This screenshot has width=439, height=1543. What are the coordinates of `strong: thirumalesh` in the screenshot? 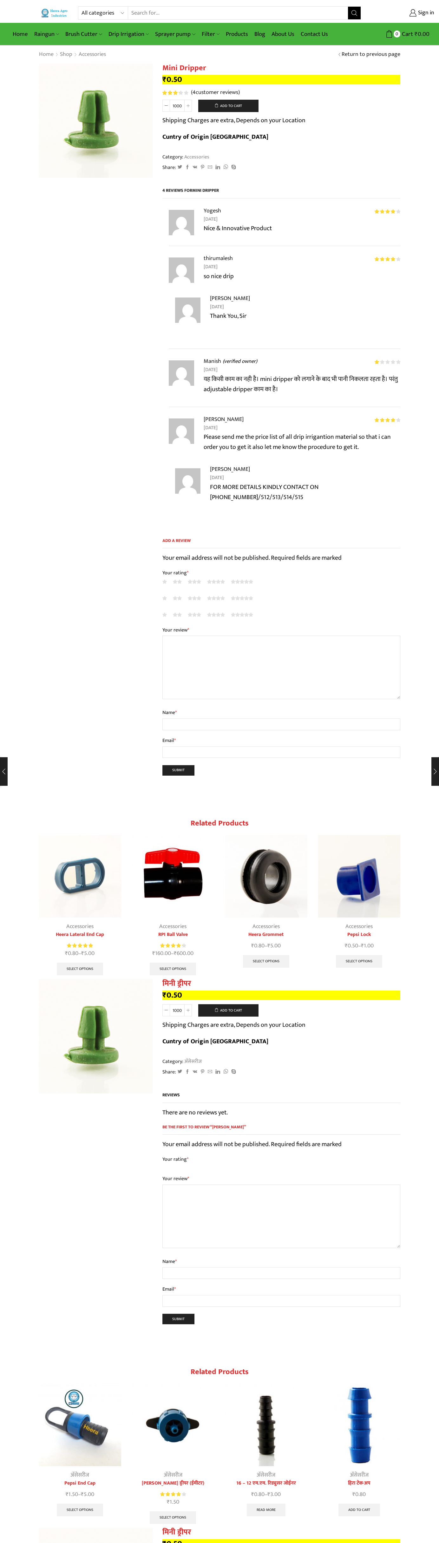 It's located at (218, 258).